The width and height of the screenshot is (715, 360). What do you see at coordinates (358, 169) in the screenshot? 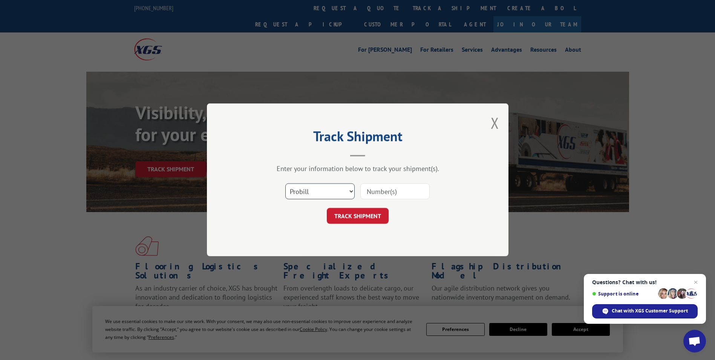
I see `div: Enter your information below to track your shipment(s).` at bounding box center [358, 169].